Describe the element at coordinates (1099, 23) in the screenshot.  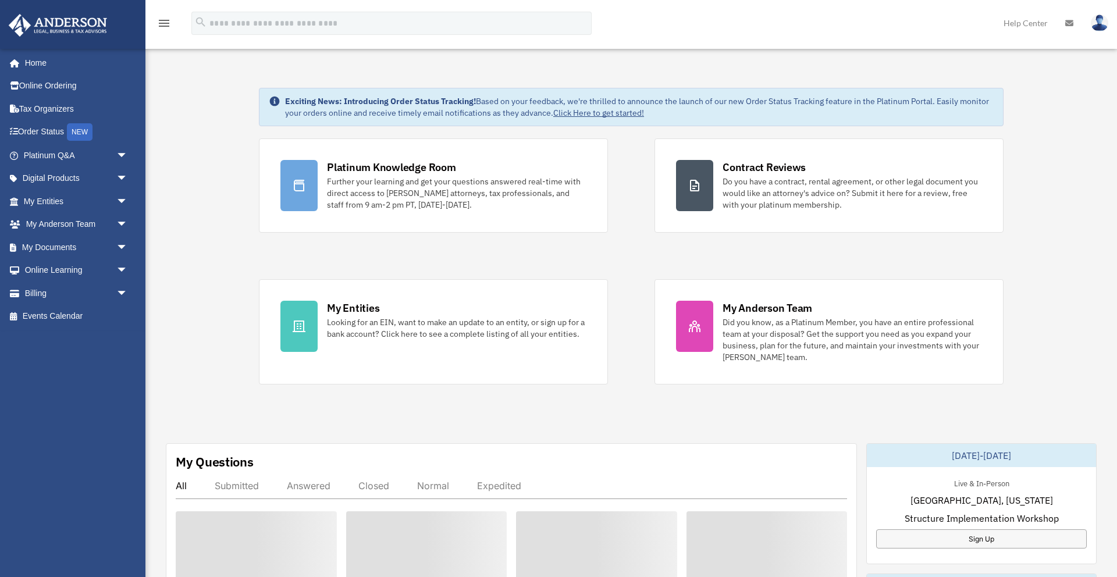
I see `img: User Pic` at that location.